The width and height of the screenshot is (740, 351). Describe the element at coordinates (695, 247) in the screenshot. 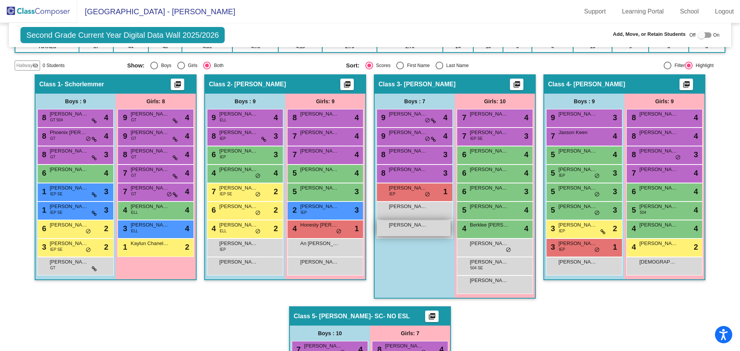

I see `span: 2` at that location.